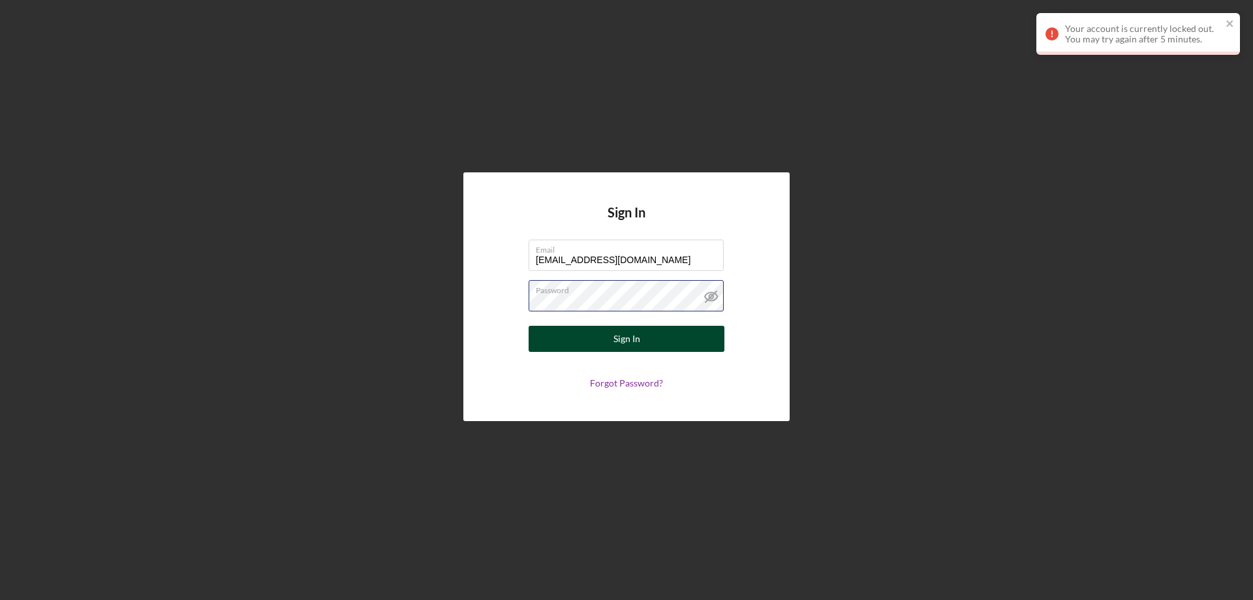 Image resolution: width=1253 pixels, height=600 pixels. Describe the element at coordinates (627, 222) in the screenshot. I see `h4: Sign In` at that location.